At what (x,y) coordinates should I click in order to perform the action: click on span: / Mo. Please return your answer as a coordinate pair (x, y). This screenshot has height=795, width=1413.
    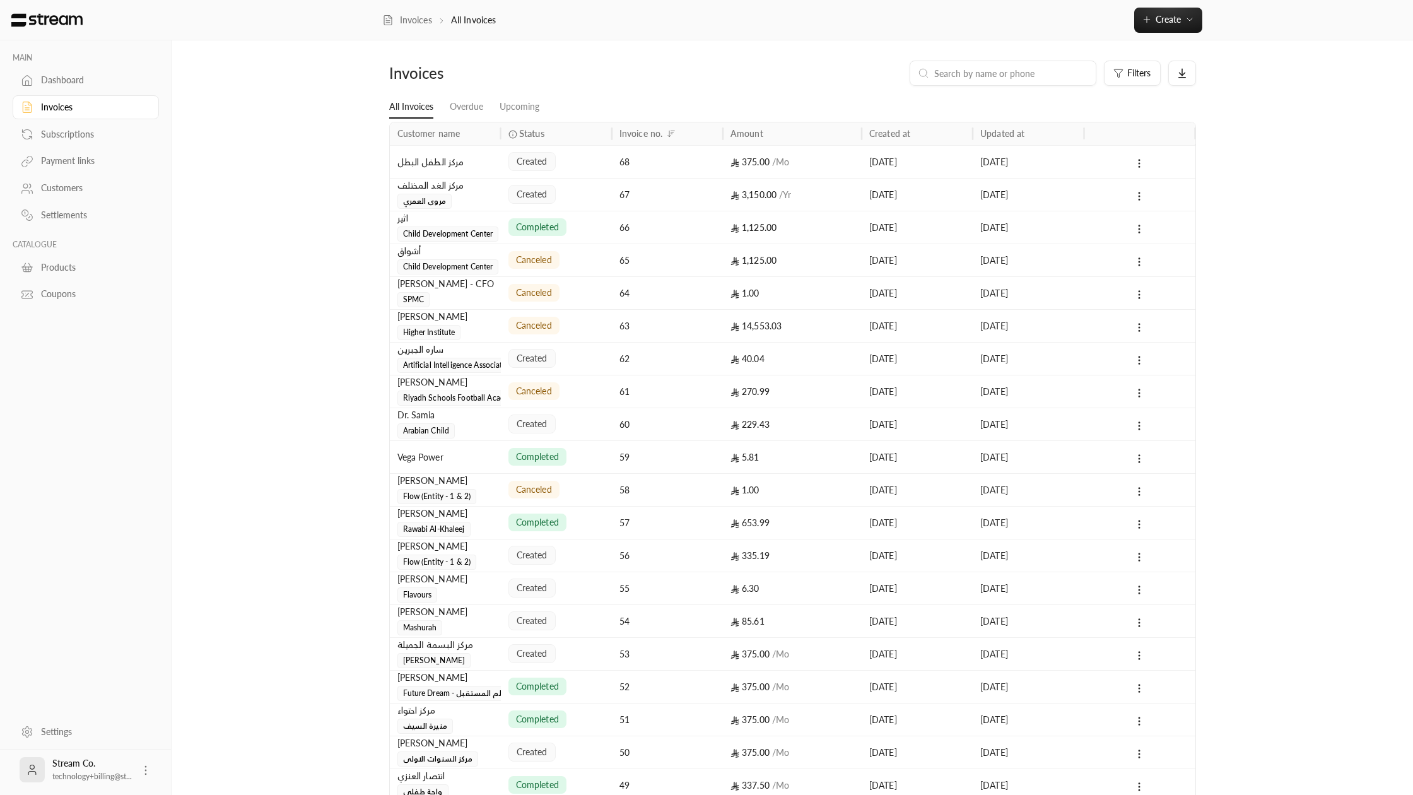
    Looking at the image, I should click on (780, 686).